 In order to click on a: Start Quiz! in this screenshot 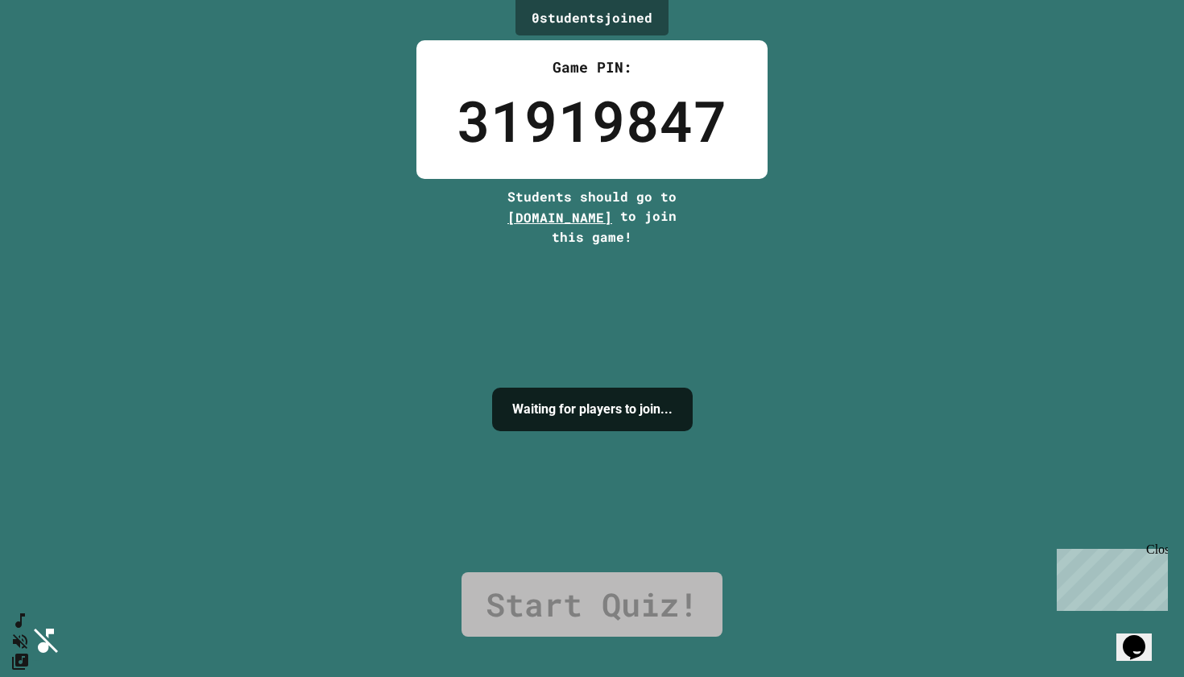, I will do `click(592, 604)`.